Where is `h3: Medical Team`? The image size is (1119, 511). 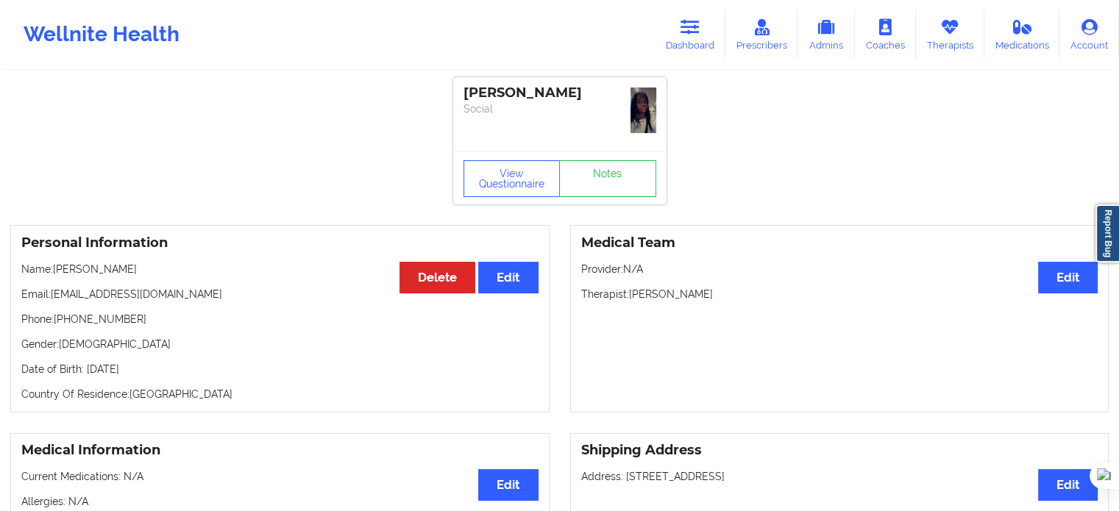
h3: Medical Team is located at coordinates (840, 243).